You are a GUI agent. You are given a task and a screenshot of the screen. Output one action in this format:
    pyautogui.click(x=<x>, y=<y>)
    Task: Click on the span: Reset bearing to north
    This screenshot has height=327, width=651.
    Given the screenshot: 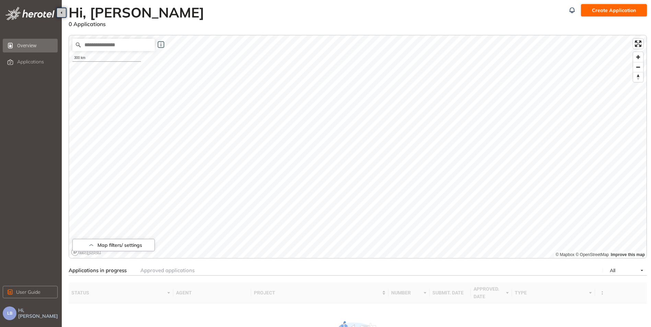 What is the action you would take?
    pyautogui.click(x=638, y=77)
    